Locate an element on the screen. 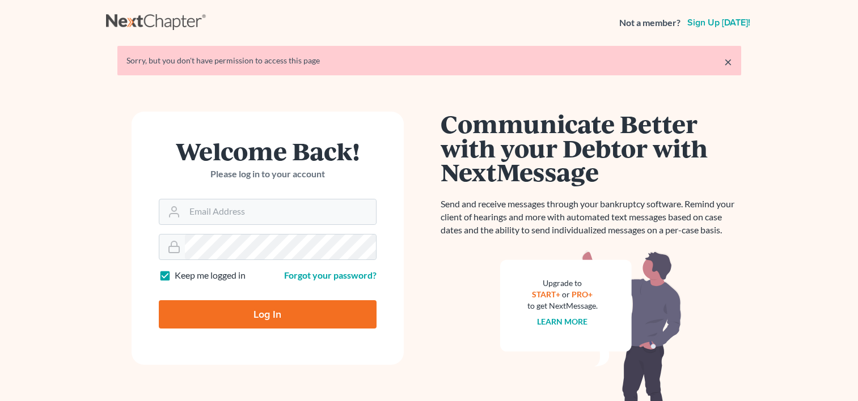  div: Sorry, but you don't have permission to access this page is located at coordinates (429, 61).